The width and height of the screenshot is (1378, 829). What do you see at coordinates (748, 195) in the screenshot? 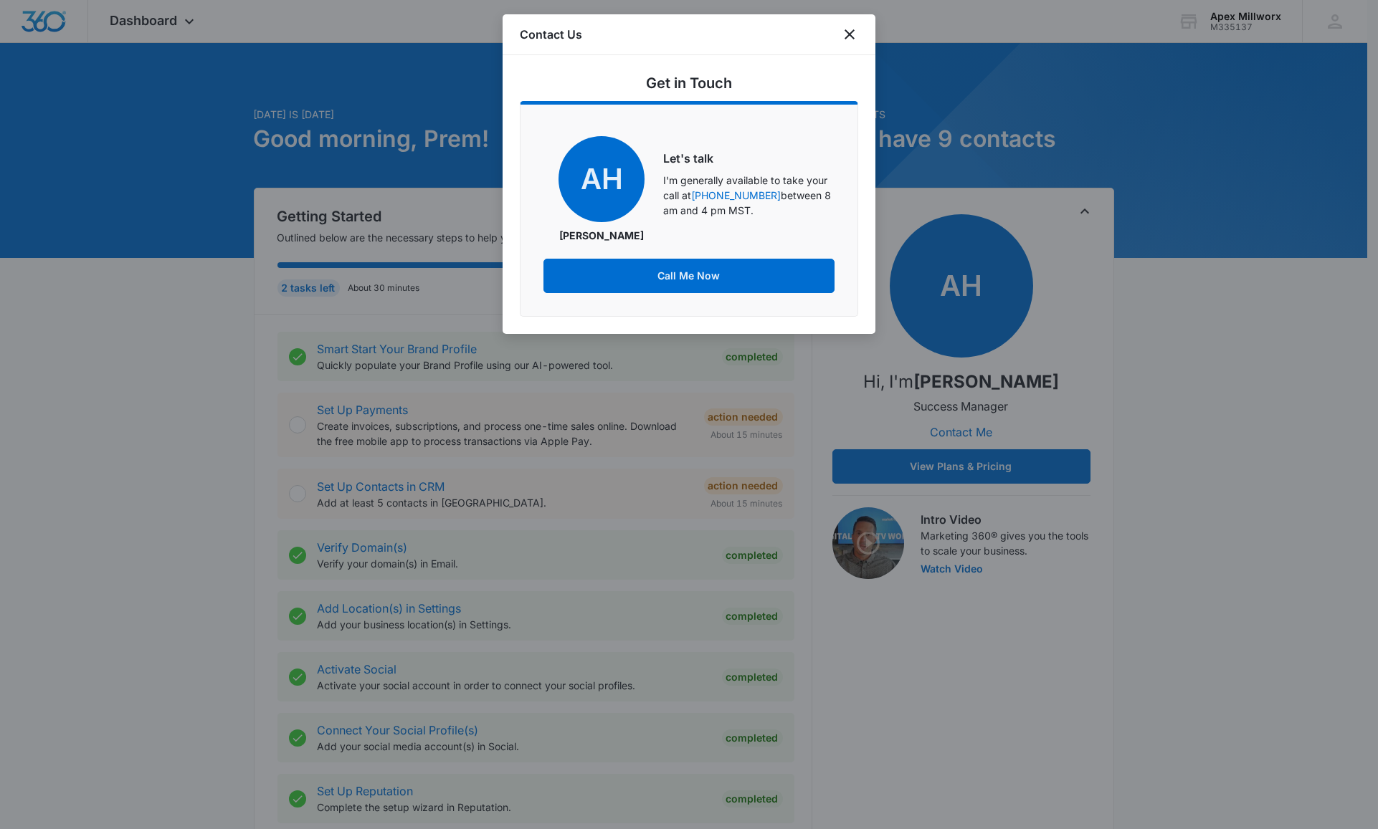
I see `p: I'm generally available to take your call at between 8 am and 4 pm MST.` at bounding box center [748, 195].